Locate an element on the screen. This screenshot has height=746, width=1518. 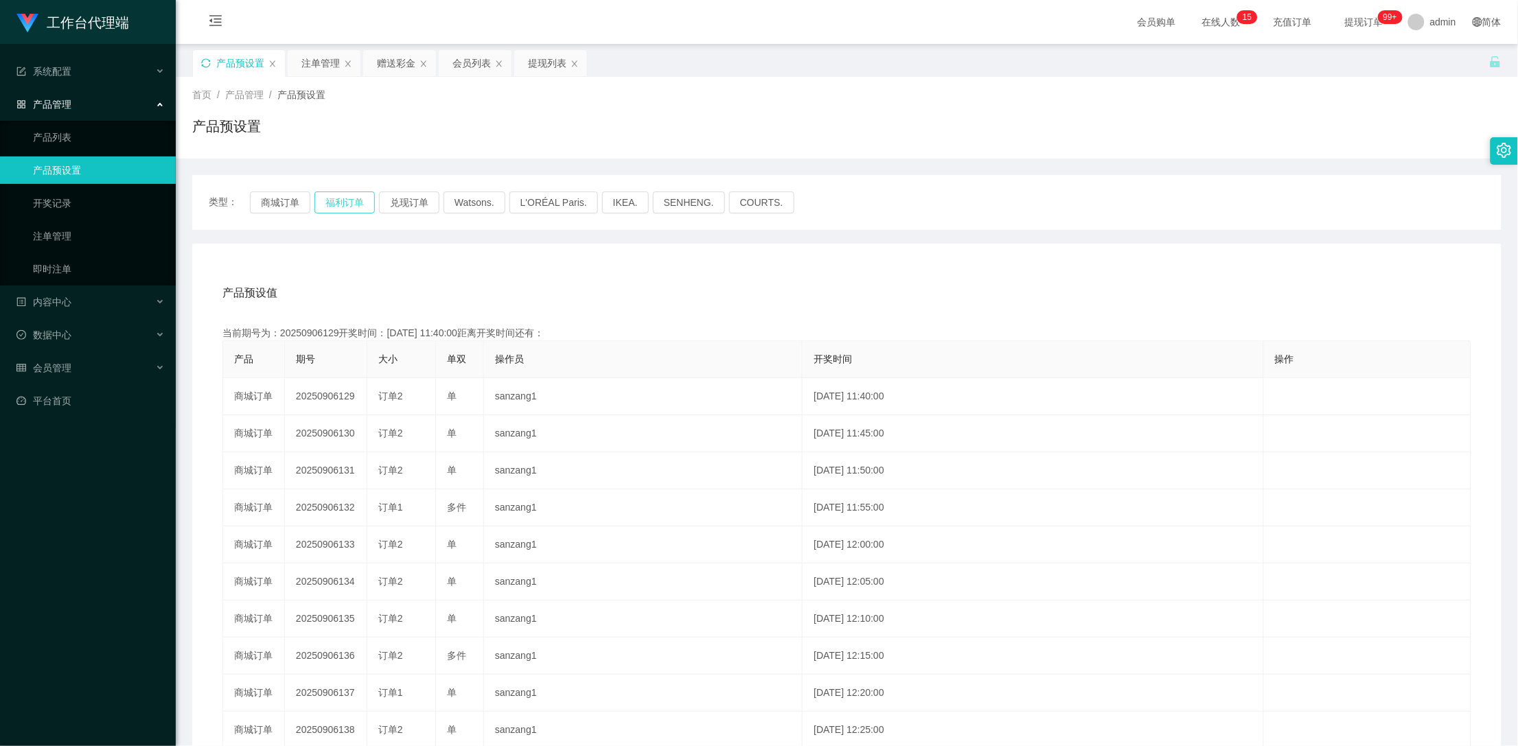
td: 20250906130 is located at coordinates (326, 434).